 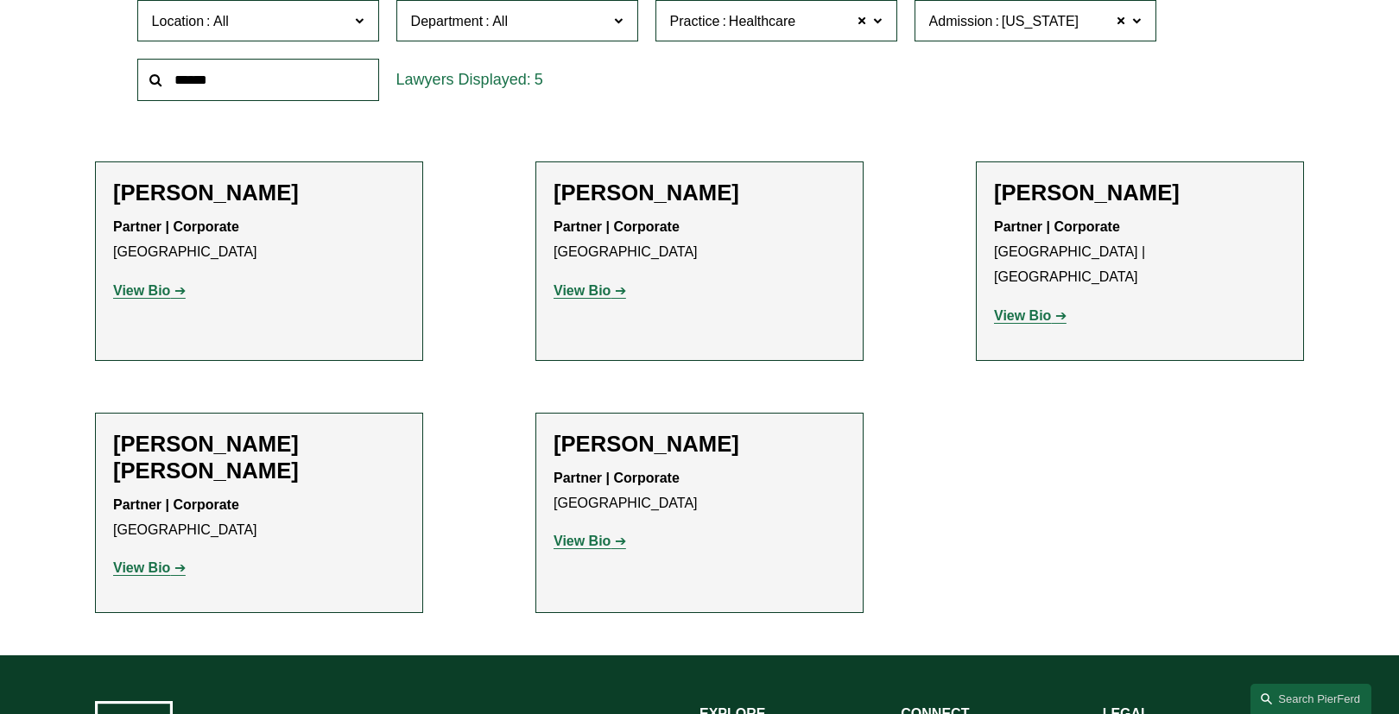 I want to click on span: Location, so click(x=178, y=21).